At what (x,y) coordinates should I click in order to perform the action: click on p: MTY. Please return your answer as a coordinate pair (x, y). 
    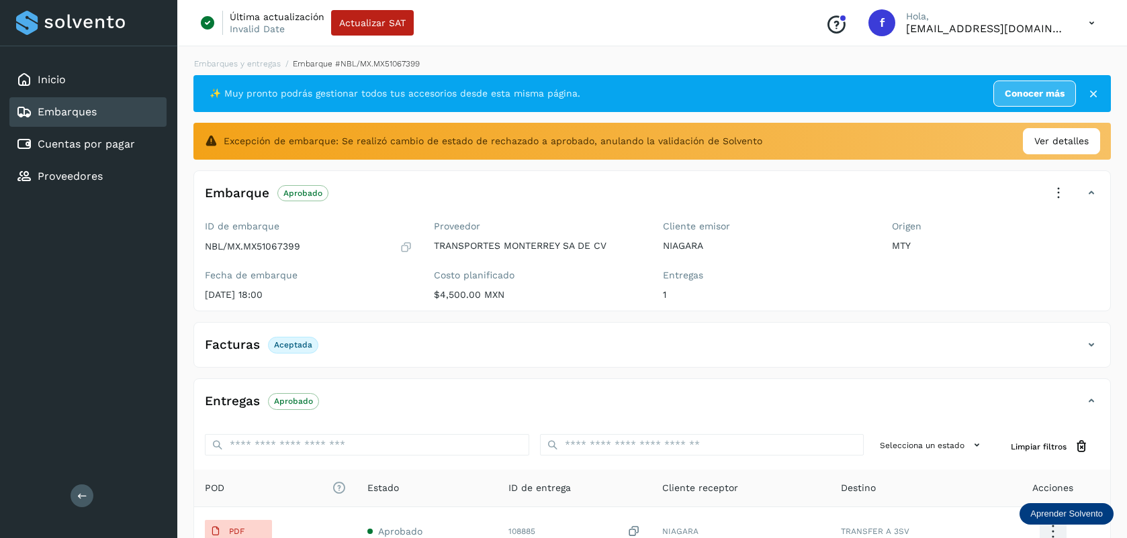
    Looking at the image, I should click on (995, 246).